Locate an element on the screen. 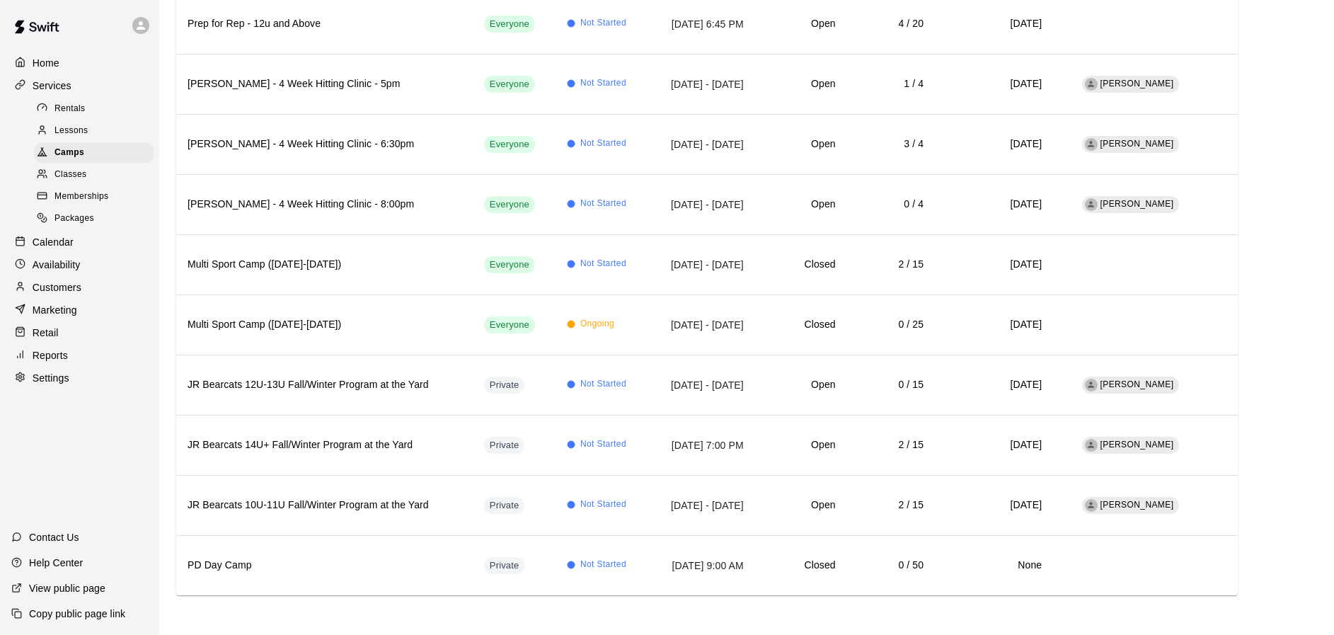 The width and height of the screenshot is (1334, 635). a: Memberships is located at coordinates (96, 197).